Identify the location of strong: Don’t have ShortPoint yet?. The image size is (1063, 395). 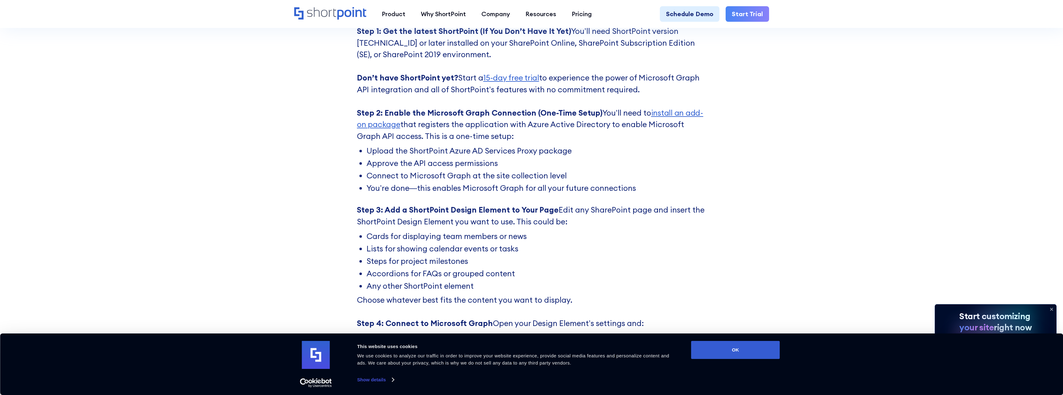
(408, 78).